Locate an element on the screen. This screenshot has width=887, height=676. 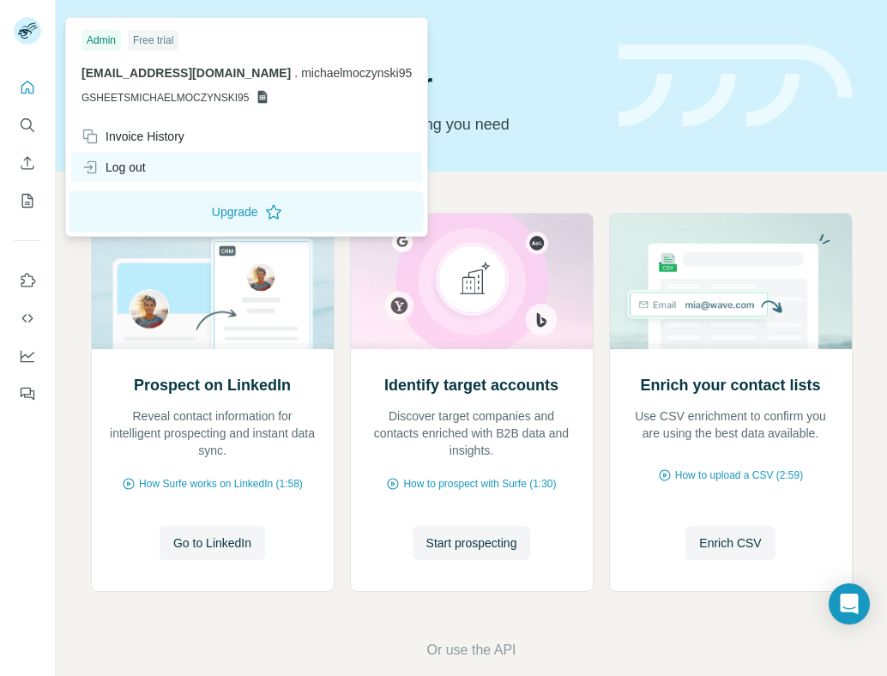
p: Discover target companies and contacts enriched with B2B data and insights. is located at coordinates (472, 433).